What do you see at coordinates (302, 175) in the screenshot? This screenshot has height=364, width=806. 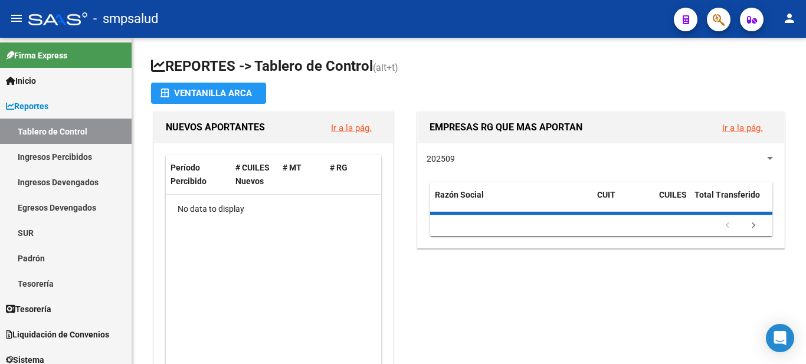 I see `datatable-header-cell: # MT` at bounding box center [302, 175].